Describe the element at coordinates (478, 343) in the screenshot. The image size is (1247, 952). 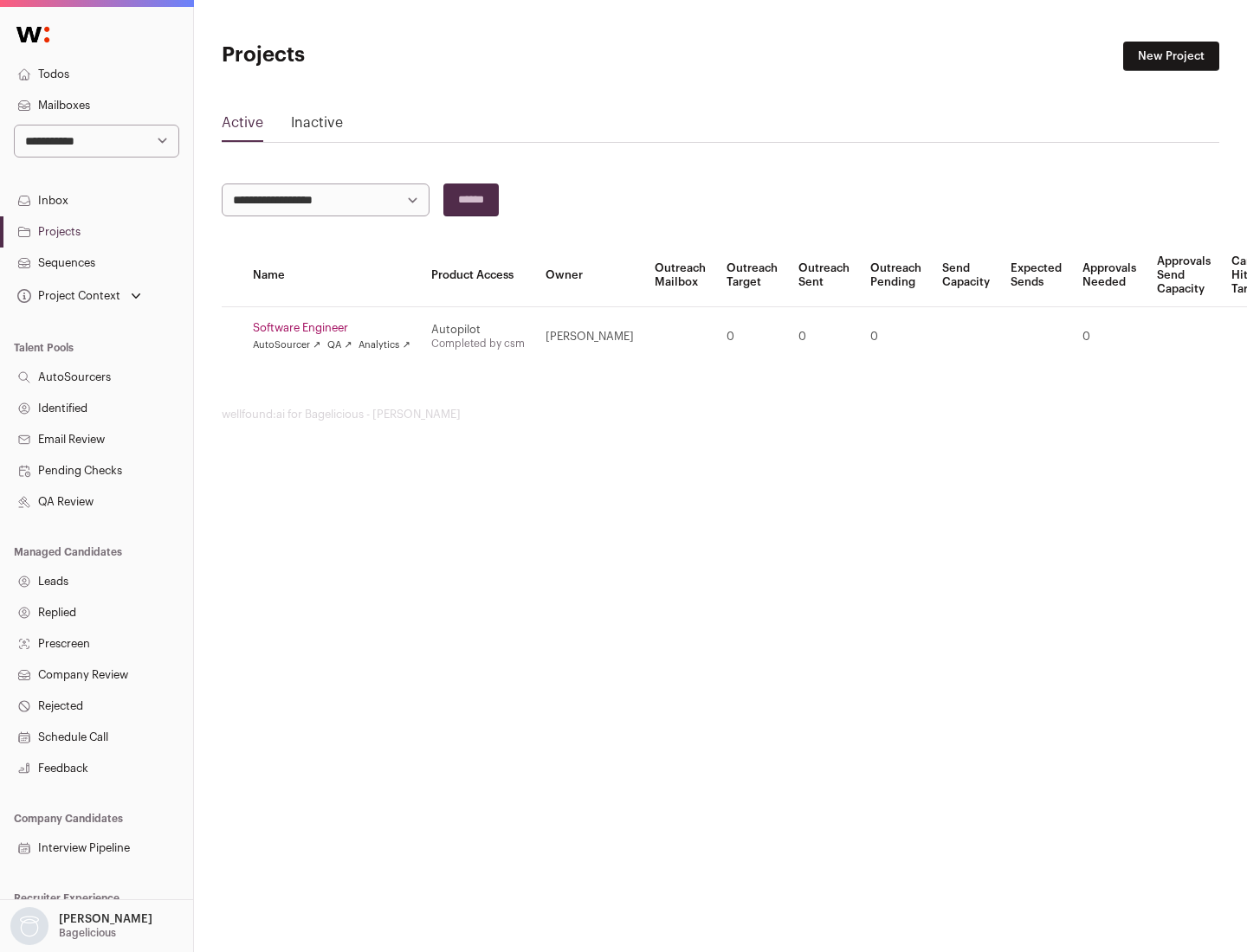
I see `a: Completed by csm` at that location.